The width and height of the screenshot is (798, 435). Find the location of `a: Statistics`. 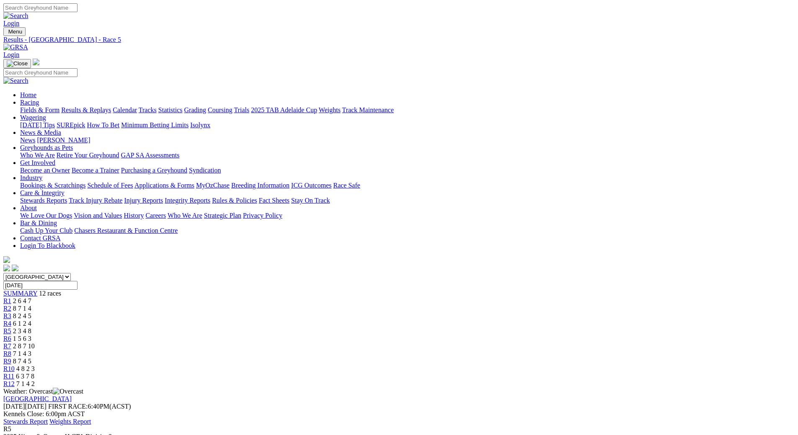

a: Statistics is located at coordinates (170, 110).